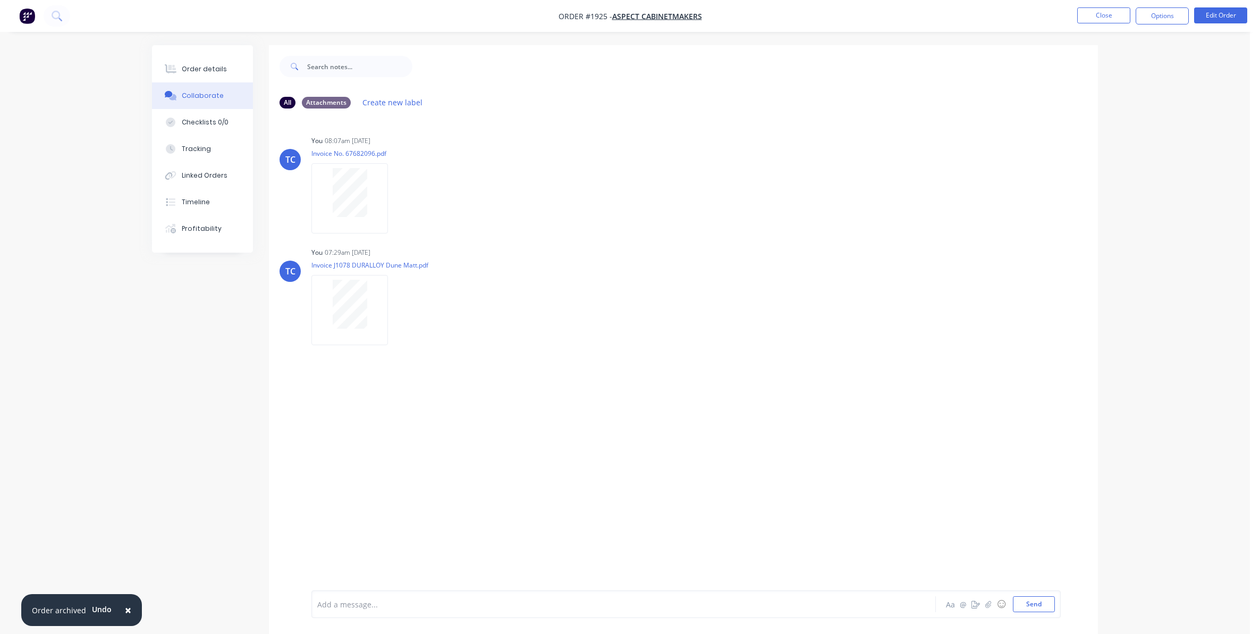 Image resolution: width=1260 pixels, height=634 pixels. I want to click on button: Timeline, so click(202, 202).